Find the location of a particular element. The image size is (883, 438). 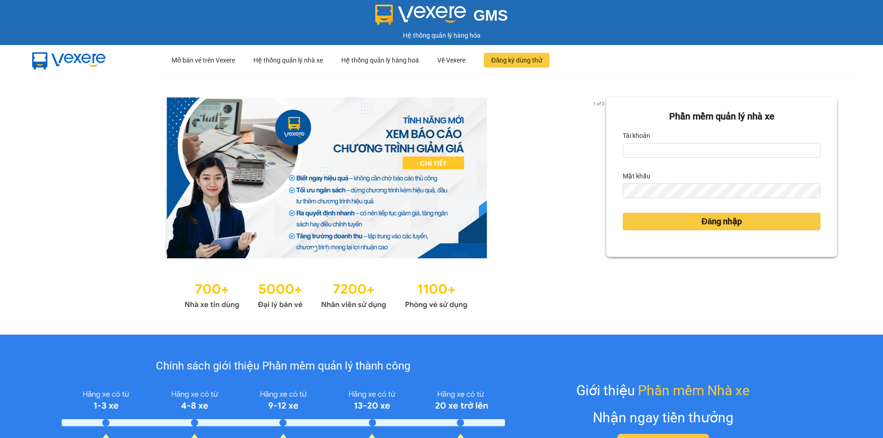

button: previous slide / item is located at coordinates (52, 178).